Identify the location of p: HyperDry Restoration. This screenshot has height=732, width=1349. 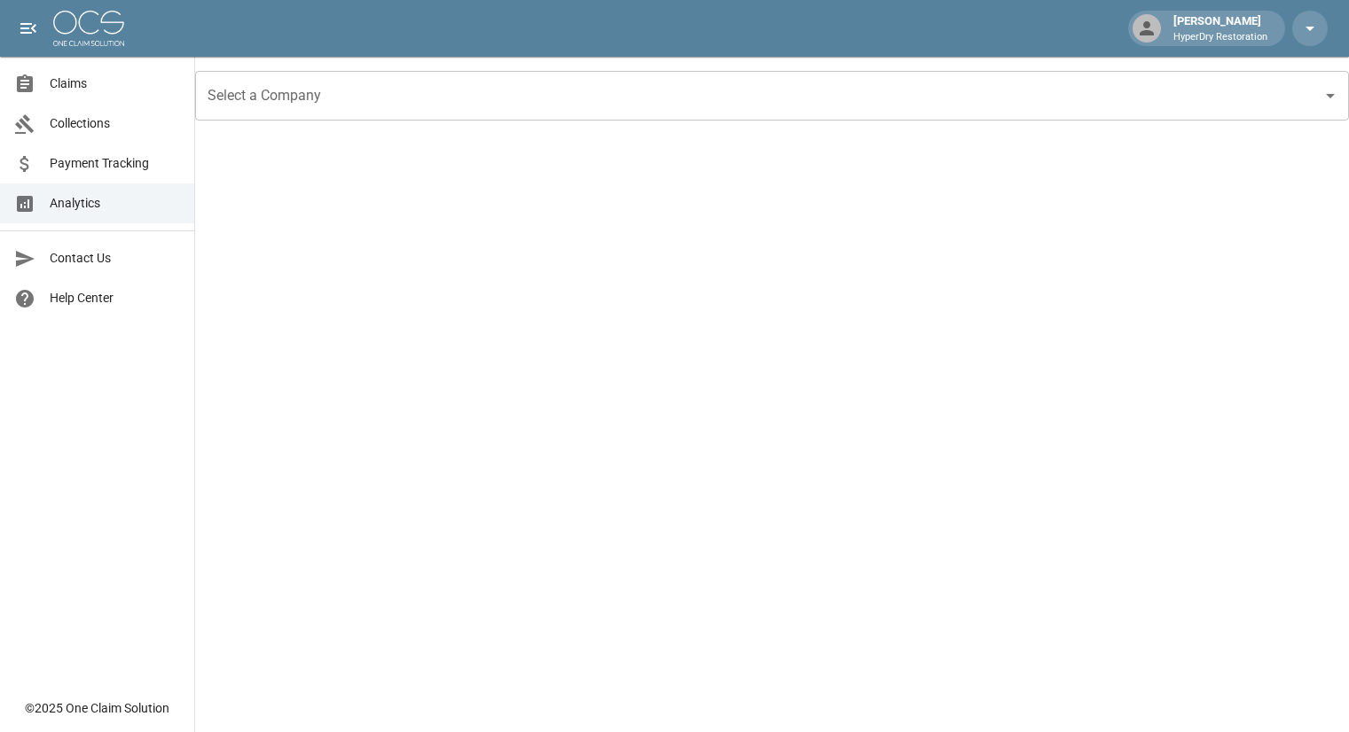
(1220, 37).